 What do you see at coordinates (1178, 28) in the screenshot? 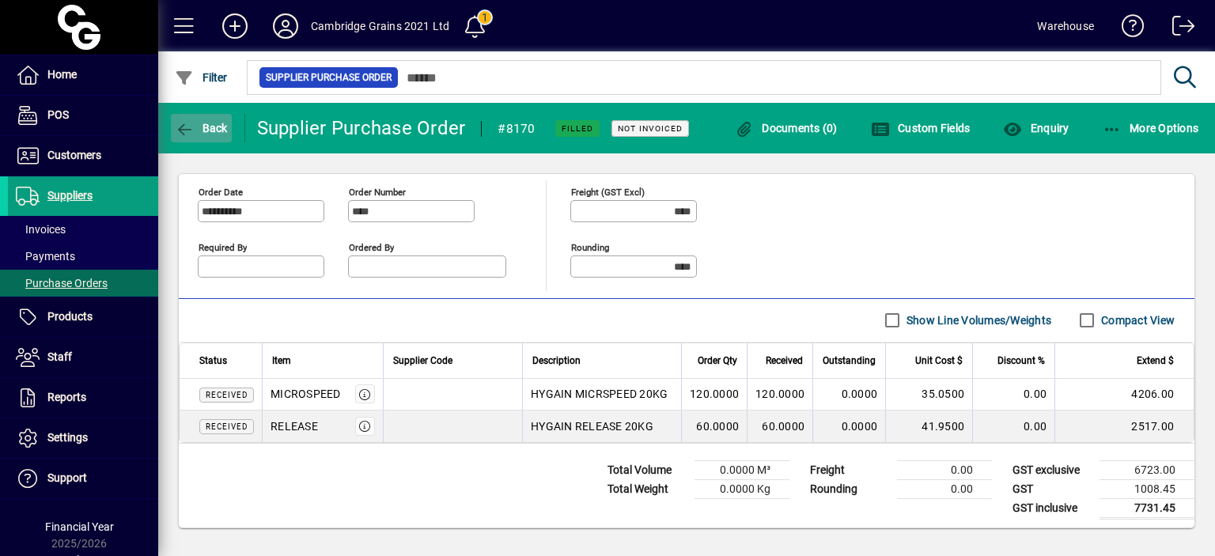
I see `a: Logout` at bounding box center [1178, 28].